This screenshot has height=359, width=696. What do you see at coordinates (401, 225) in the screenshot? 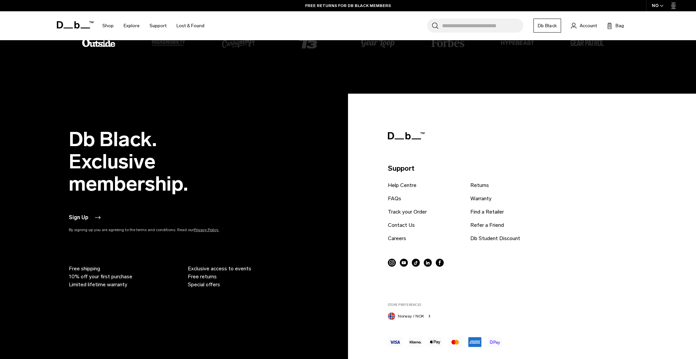
I see `a: Contact Us` at bounding box center [401, 225].